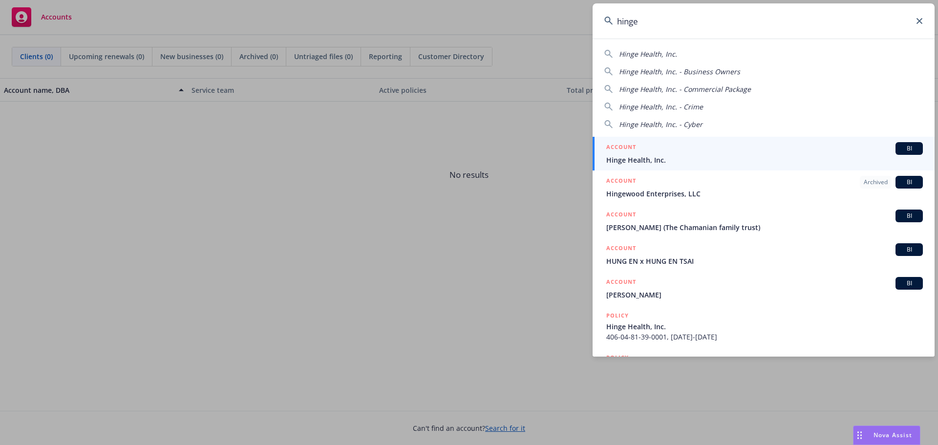  I want to click on input: Search..., so click(764, 21).